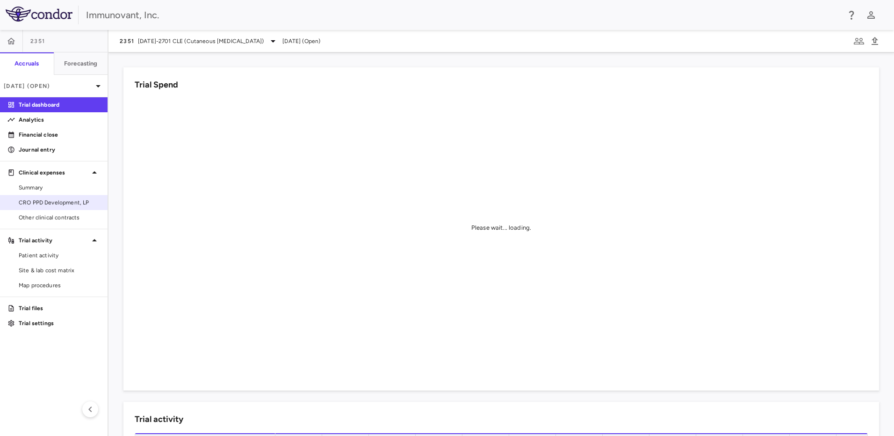 The width and height of the screenshot is (894, 436). Describe the element at coordinates (59, 187) in the screenshot. I see `span: Summary` at that location.